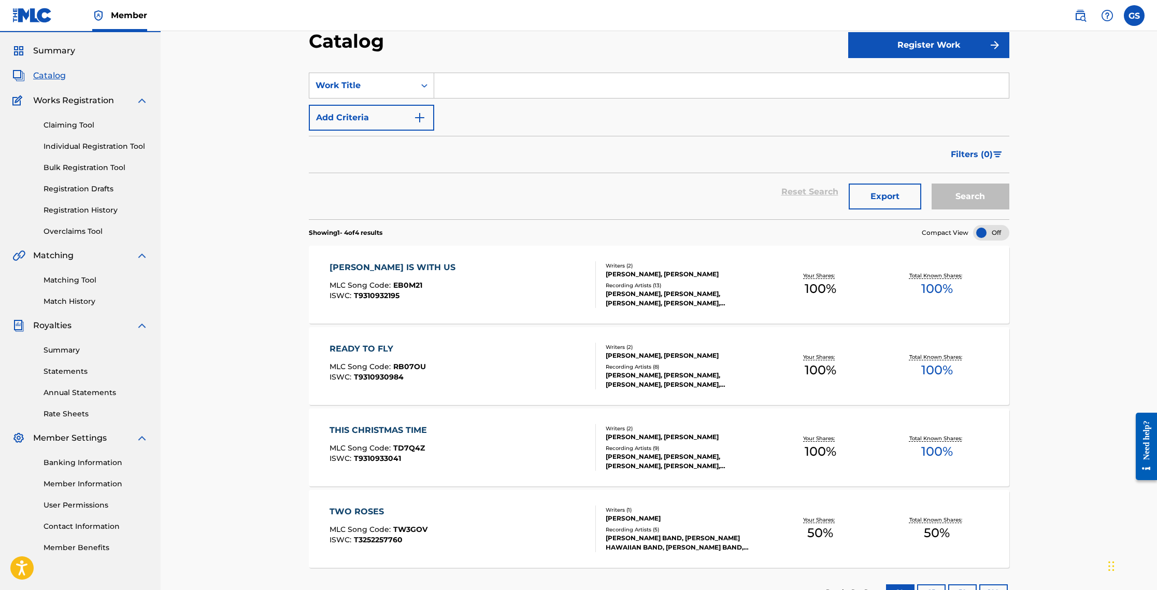 The width and height of the screenshot is (1157, 590). Describe the element at coordinates (70, 438) in the screenshot. I see `span: Member Settings` at that location.